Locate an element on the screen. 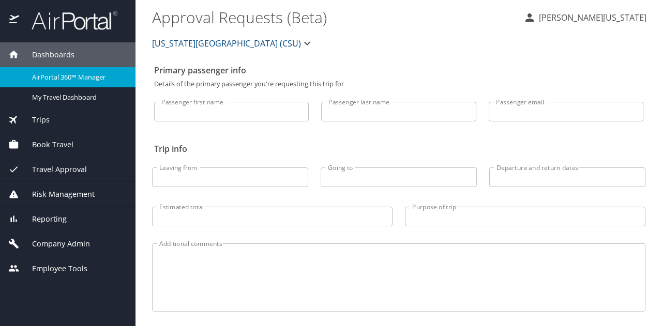 The image size is (662, 326). span: AirPortal 360™ Manager is located at coordinates (78, 77).